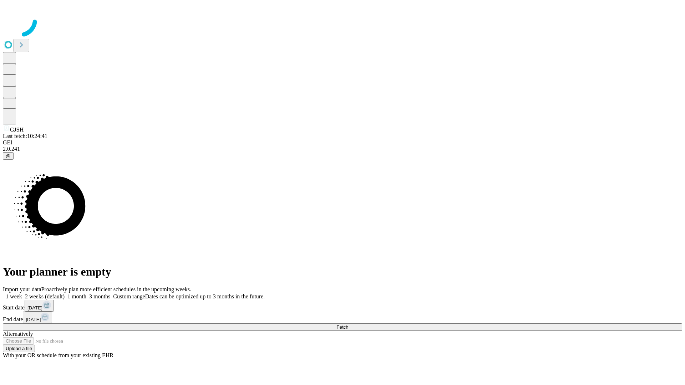  I want to click on button: Fetch, so click(342, 327).